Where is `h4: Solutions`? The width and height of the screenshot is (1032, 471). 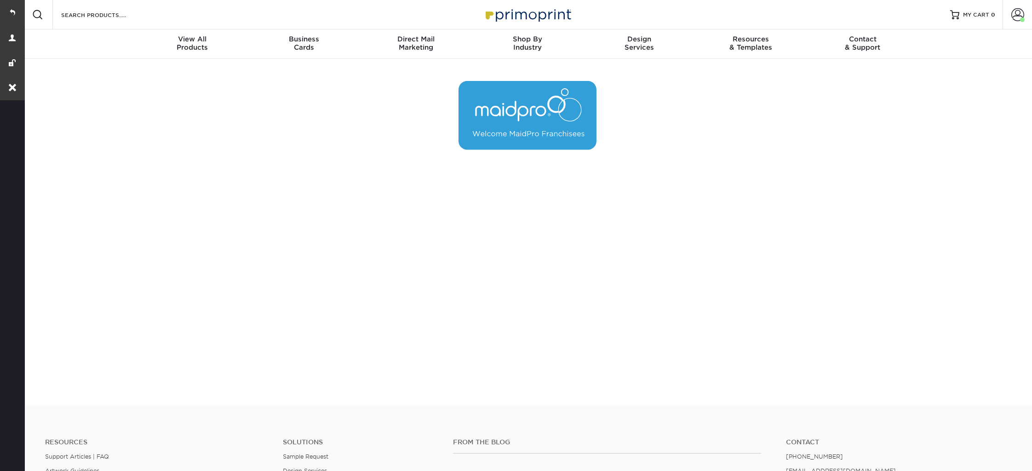 h4: Solutions is located at coordinates (360, 442).